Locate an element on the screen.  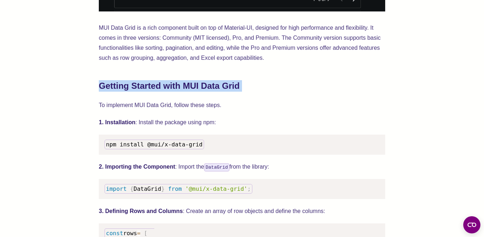
span: from is located at coordinates (175, 189).